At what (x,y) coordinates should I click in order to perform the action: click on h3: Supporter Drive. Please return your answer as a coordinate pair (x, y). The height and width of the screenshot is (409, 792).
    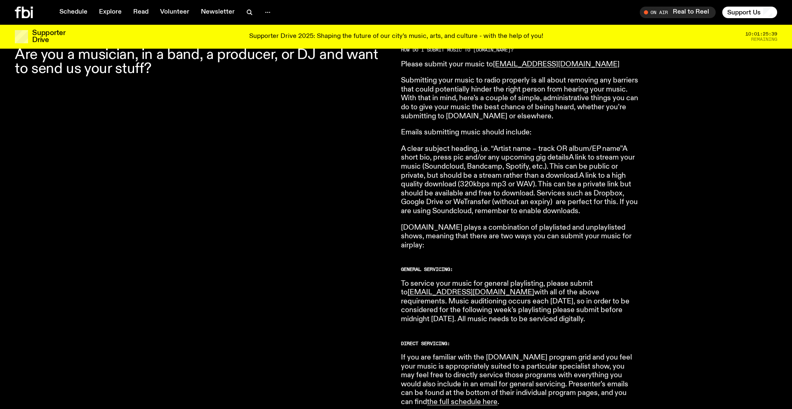
    Looking at the image, I should click on (49, 37).